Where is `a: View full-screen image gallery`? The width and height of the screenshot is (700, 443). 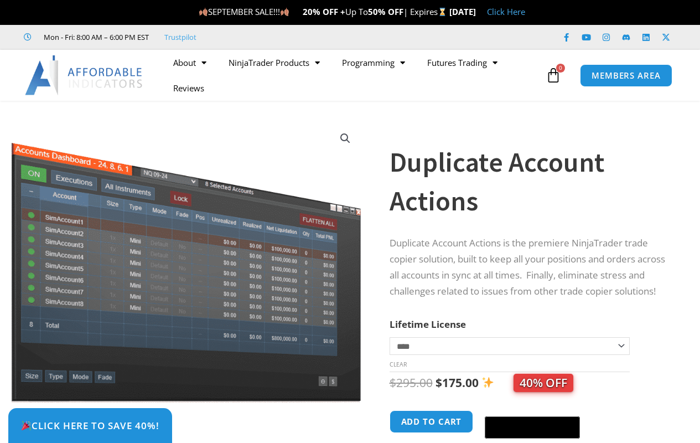
a: View full-screen image gallery is located at coordinates (345, 138).